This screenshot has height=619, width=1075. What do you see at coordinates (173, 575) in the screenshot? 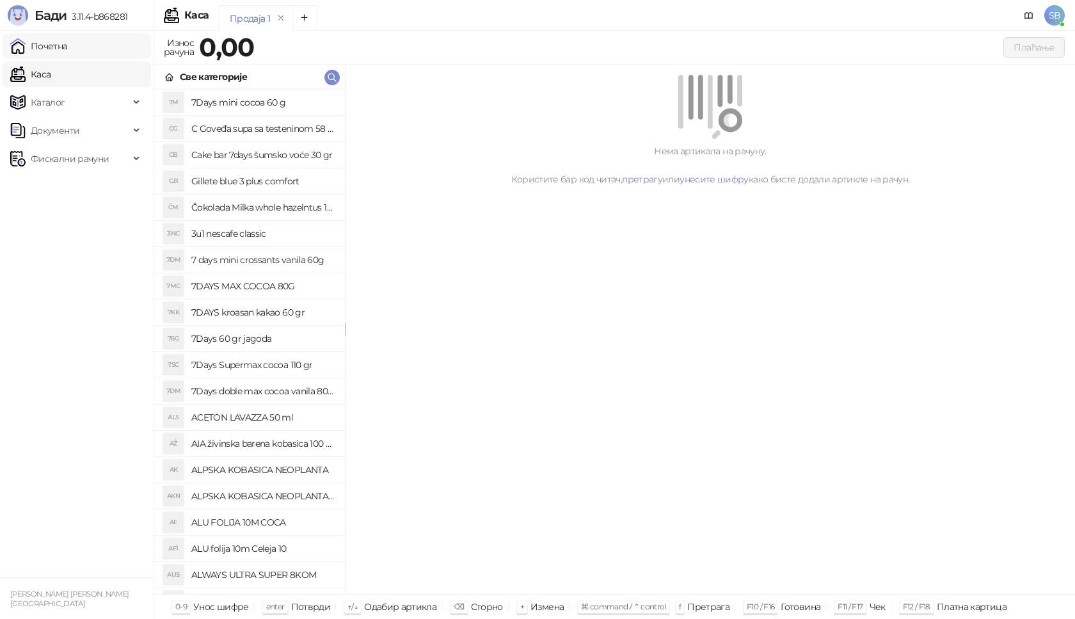
I see `div: AUS` at bounding box center [173, 575].